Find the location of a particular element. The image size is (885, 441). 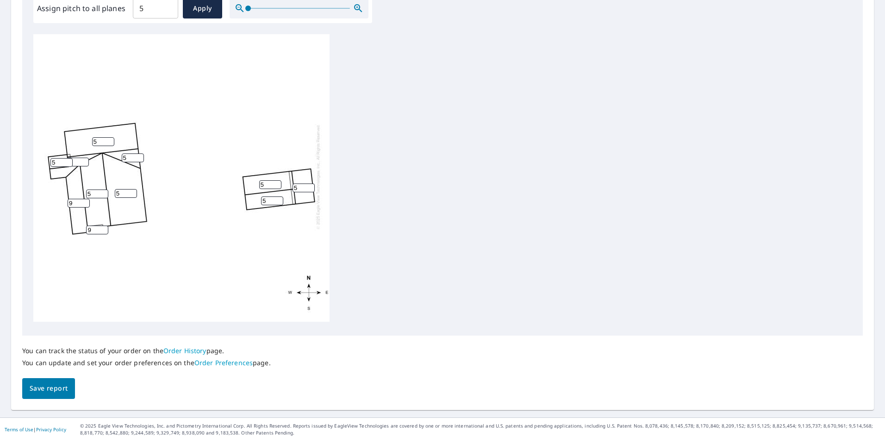

a: Terms of Use is located at coordinates (19, 430).